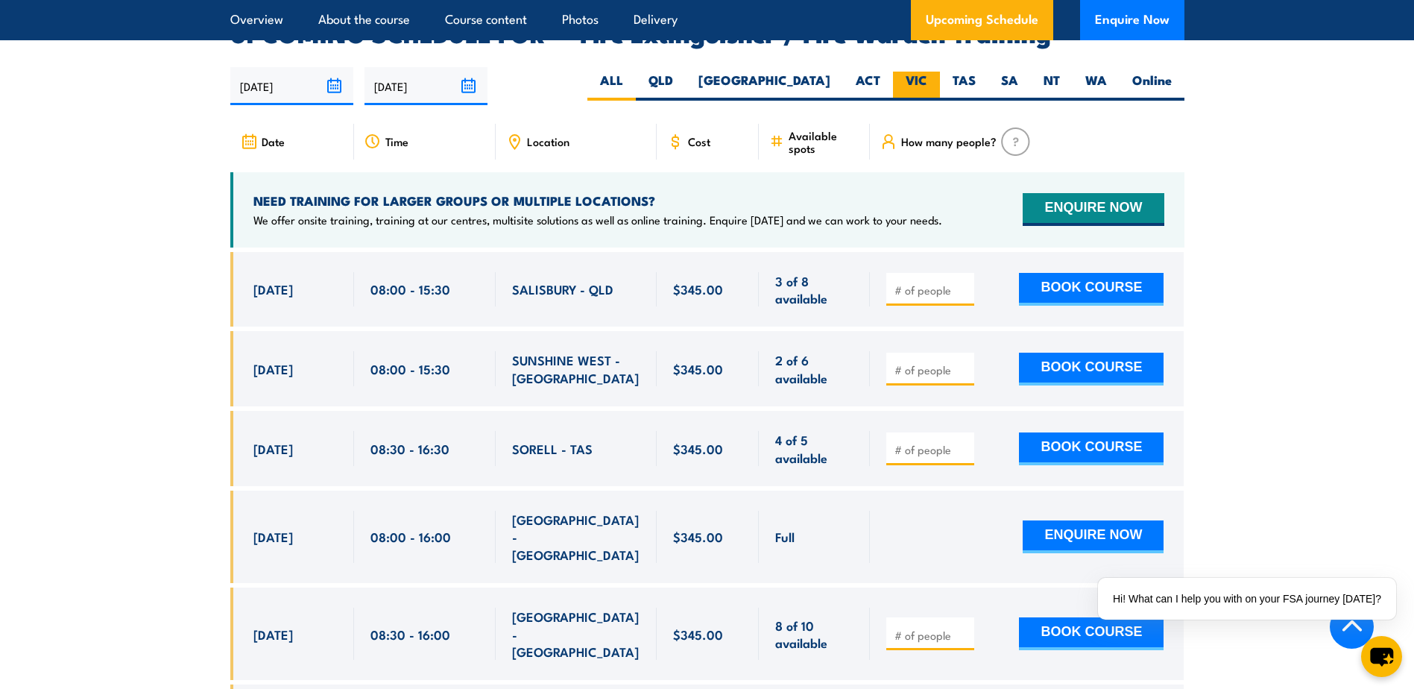  What do you see at coordinates (949, 141) in the screenshot?
I see `span: How many people?` at bounding box center [949, 141].